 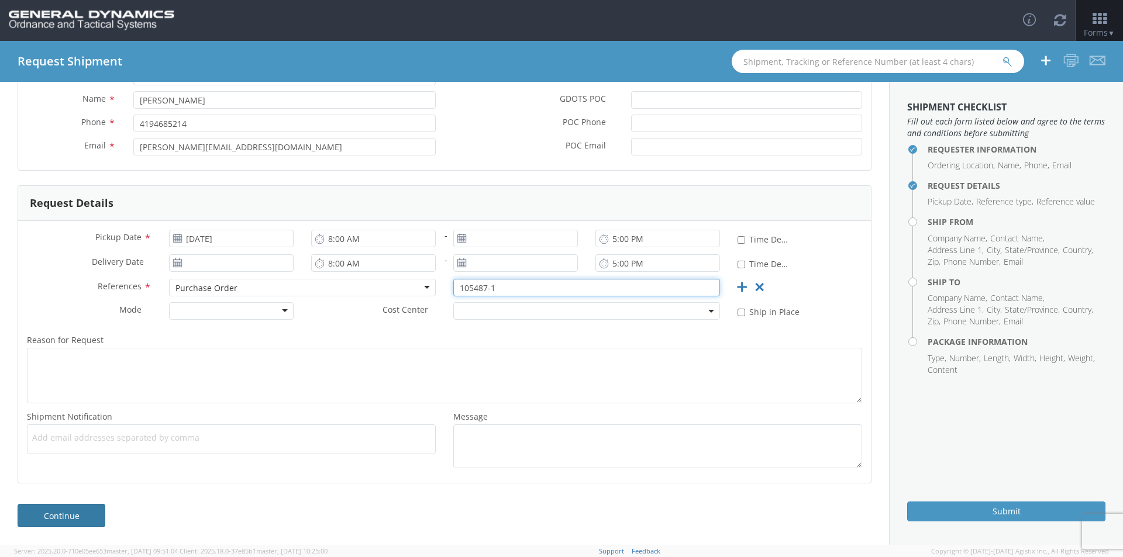 I want to click on span: Message, so click(x=470, y=416).